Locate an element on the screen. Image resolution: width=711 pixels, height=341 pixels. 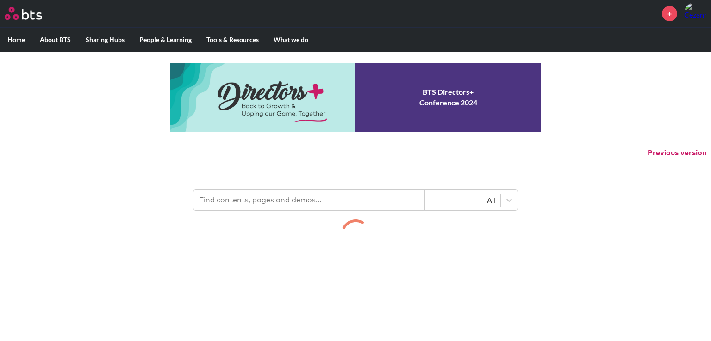
label: People & Learning is located at coordinates (165, 40).